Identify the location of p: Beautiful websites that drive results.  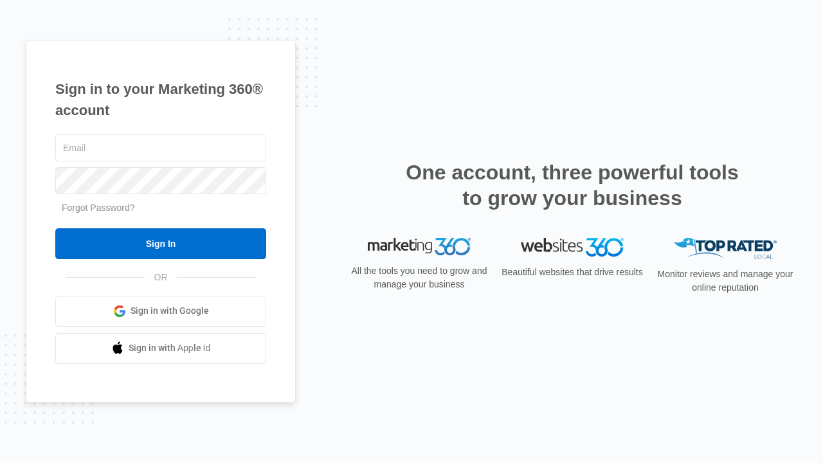
(572, 272).